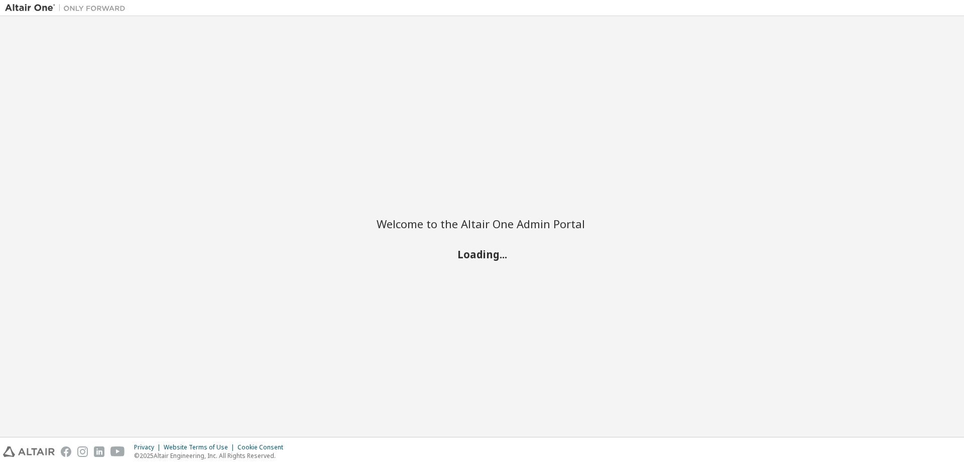 The width and height of the screenshot is (964, 466). What do you see at coordinates (263, 448) in the screenshot?
I see `div: Cookie Consent` at bounding box center [263, 448].